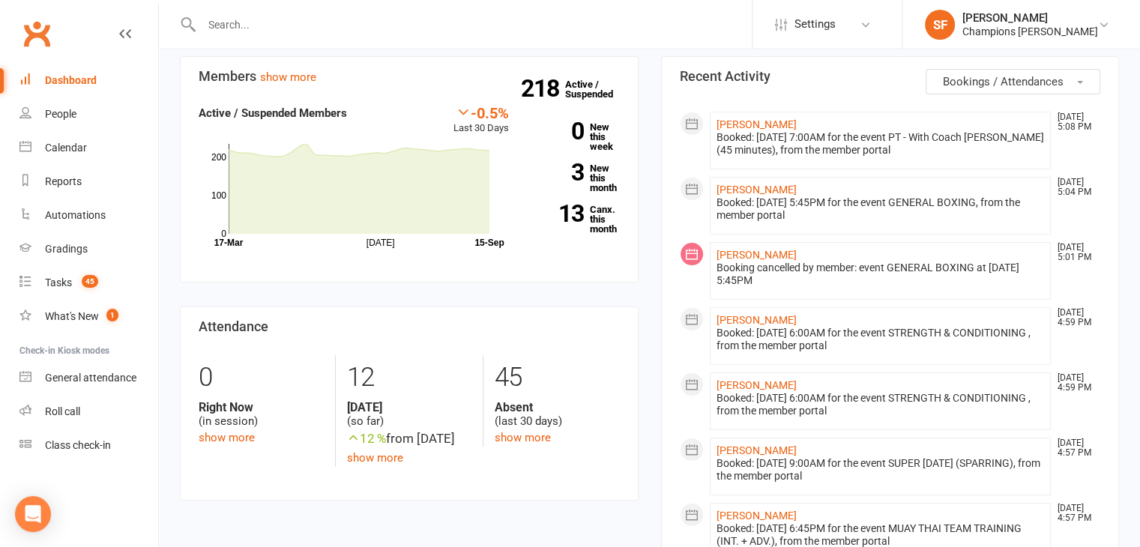  I want to click on div: 0, so click(261, 378).